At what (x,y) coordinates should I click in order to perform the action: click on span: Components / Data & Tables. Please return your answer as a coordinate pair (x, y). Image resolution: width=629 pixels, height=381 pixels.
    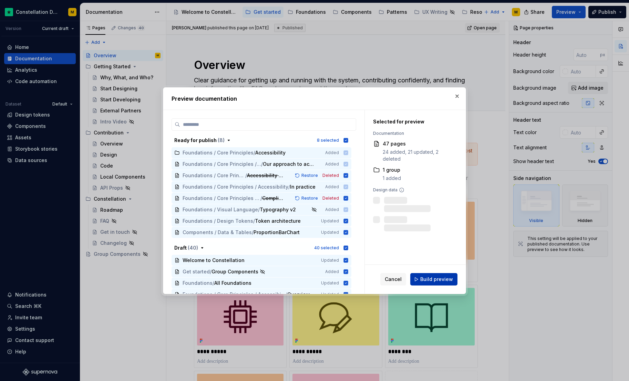
    Looking at the image, I should click on (217, 232).